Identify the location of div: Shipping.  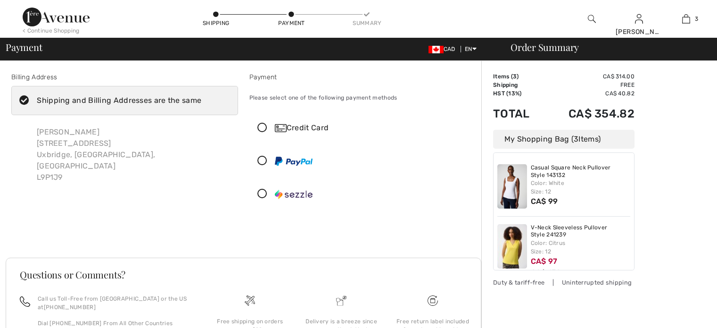
(216, 23).